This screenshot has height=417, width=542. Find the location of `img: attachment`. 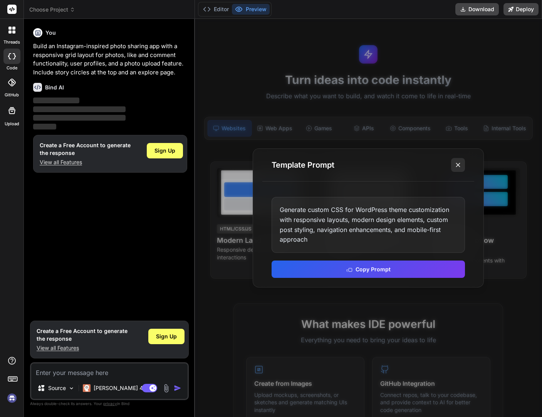

img: attachment is located at coordinates (166, 388).